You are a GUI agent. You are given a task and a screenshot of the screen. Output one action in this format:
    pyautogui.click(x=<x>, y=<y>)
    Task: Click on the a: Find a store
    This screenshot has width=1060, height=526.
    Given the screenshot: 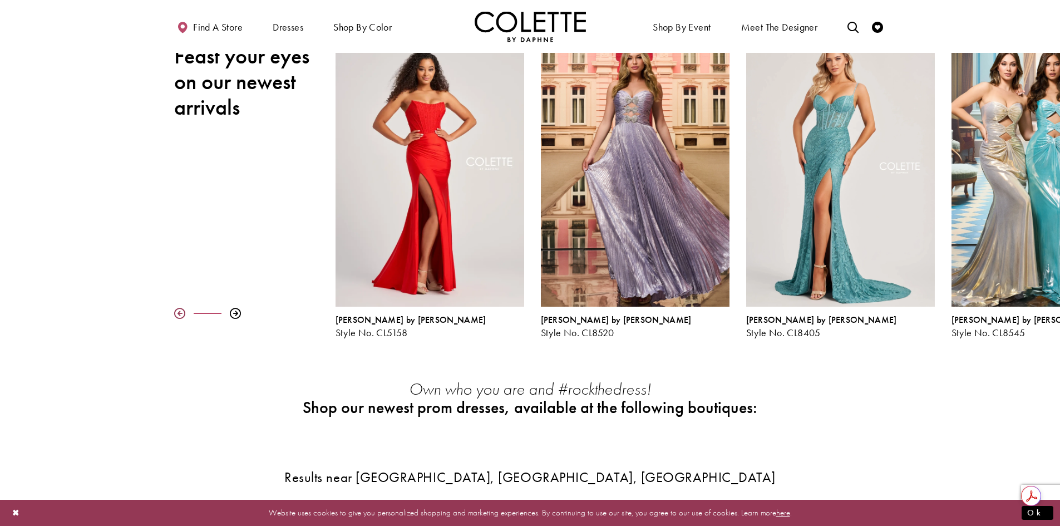 What is the action you would take?
    pyautogui.click(x=210, y=26)
    